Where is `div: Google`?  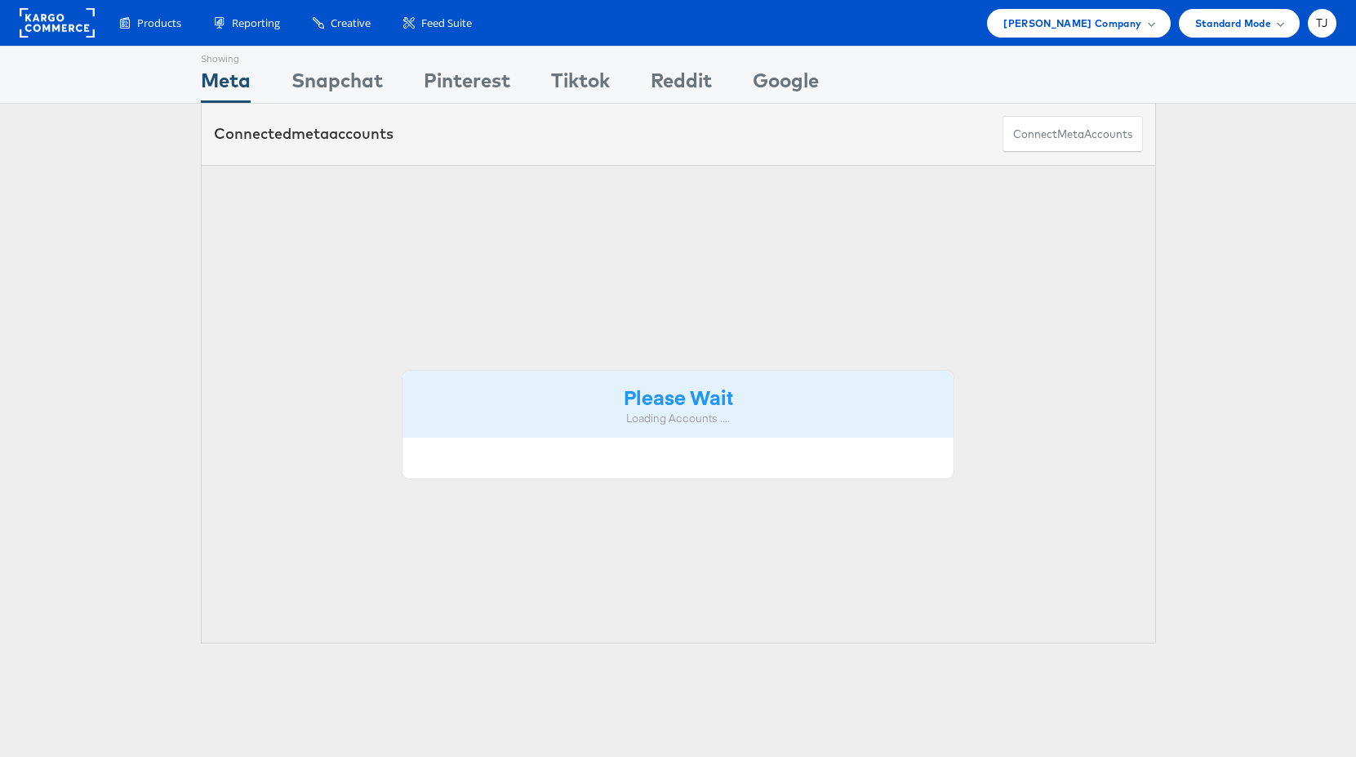
div: Google is located at coordinates (785, 84).